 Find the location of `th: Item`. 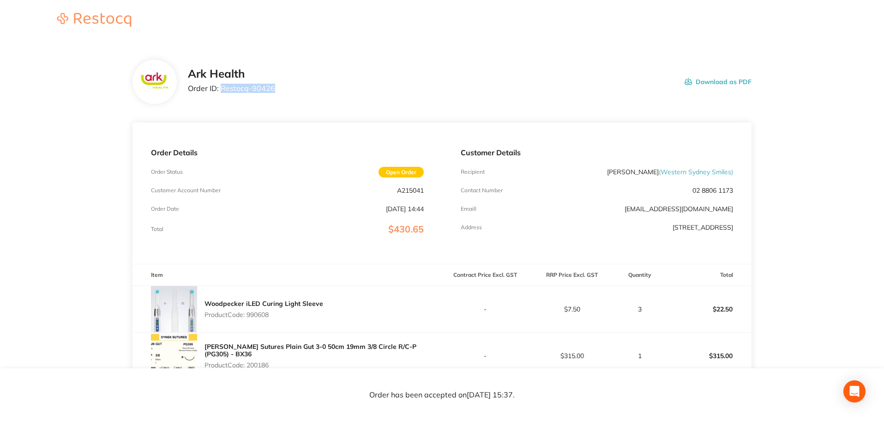

th: Item is located at coordinates (287, 275).